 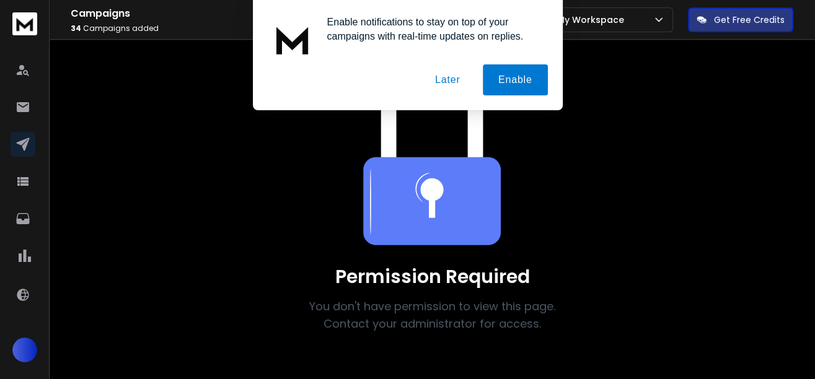 I want to click on button: Later, so click(x=447, y=80).